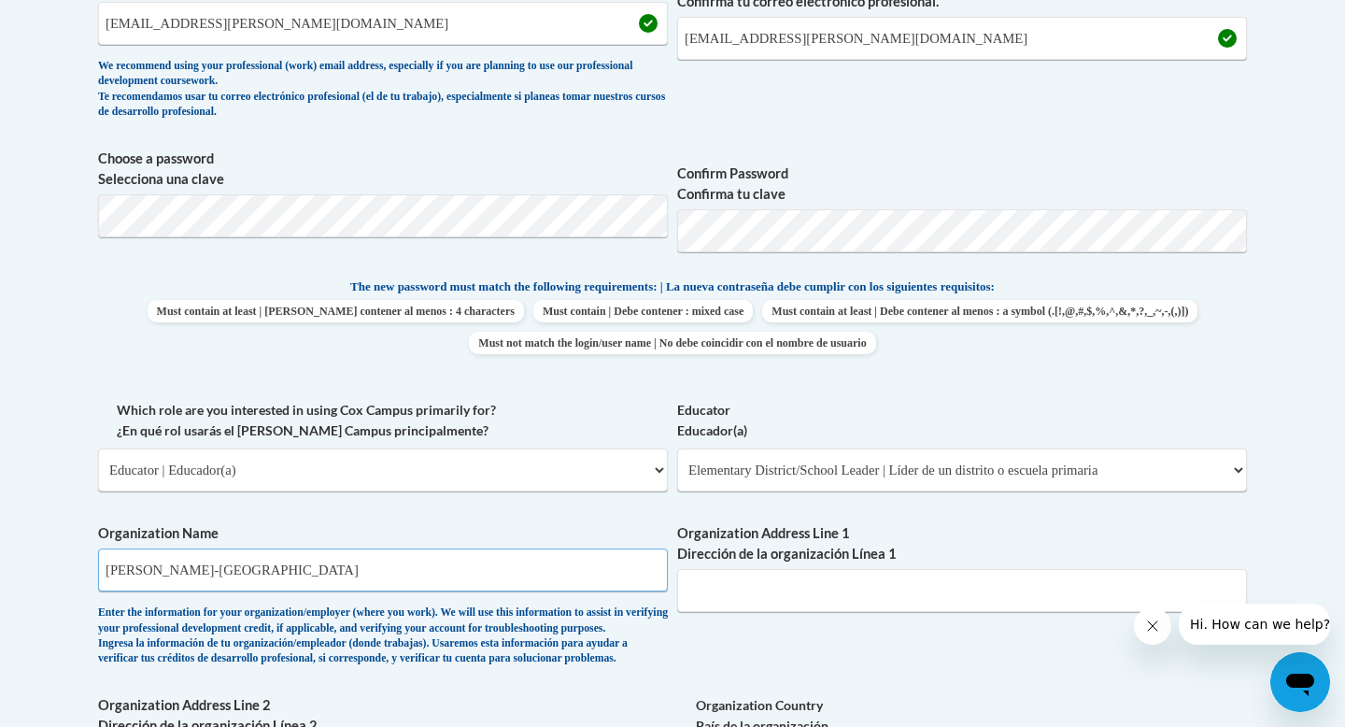 This screenshot has height=727, width=1345. I want to click on span: Must not match the login/user name | No debe coincidir con el nombre de usuario, so click(672, 343).